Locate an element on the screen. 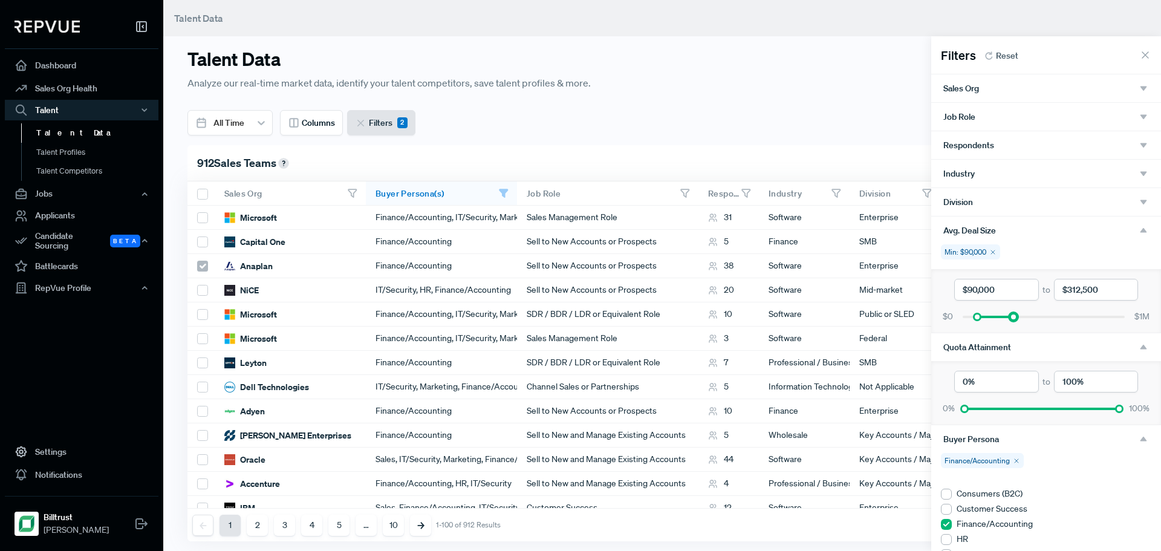 The height and width of the screenshot is (551, 1161). span: 0% is located at coordinates (949, 408).